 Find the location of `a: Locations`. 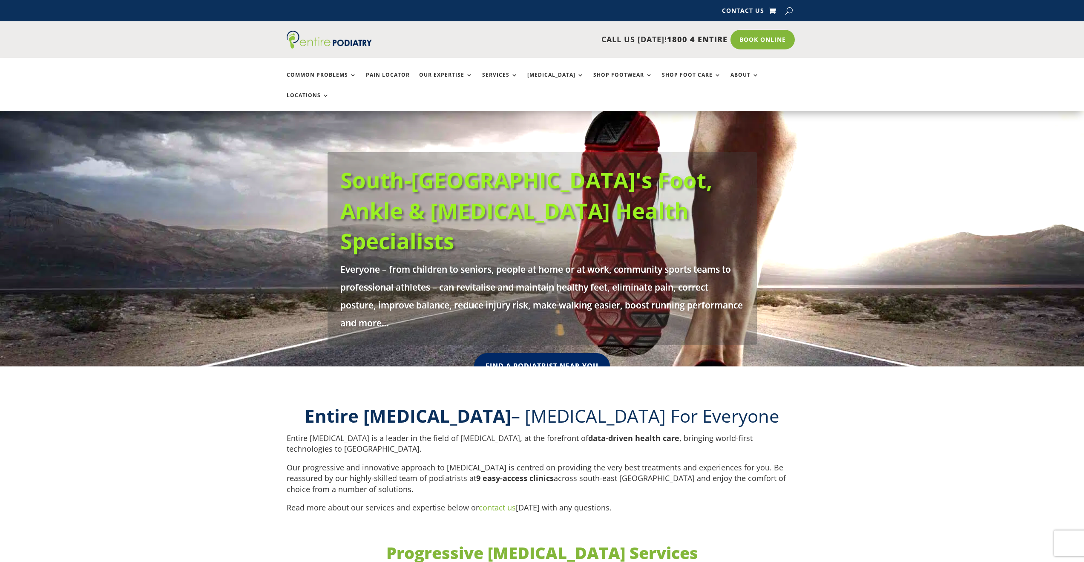

a: Locations is located at coordinates (308, 101).